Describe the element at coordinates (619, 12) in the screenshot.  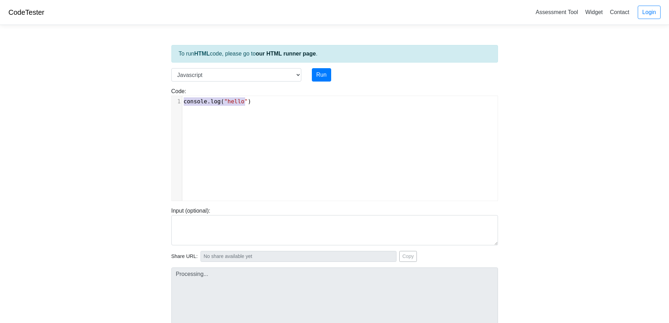
I see `a: Contact` at that location.